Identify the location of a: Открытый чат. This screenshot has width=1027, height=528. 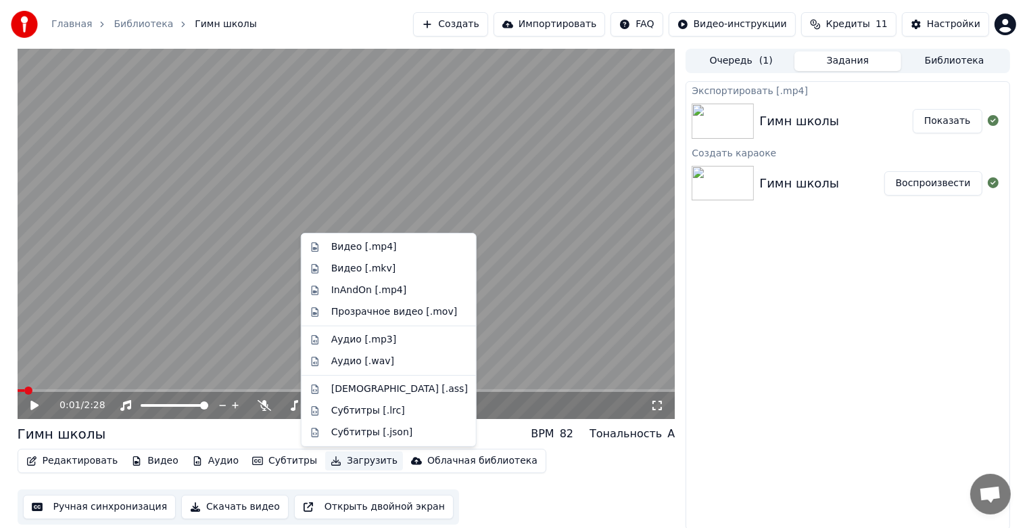
(991, 494).